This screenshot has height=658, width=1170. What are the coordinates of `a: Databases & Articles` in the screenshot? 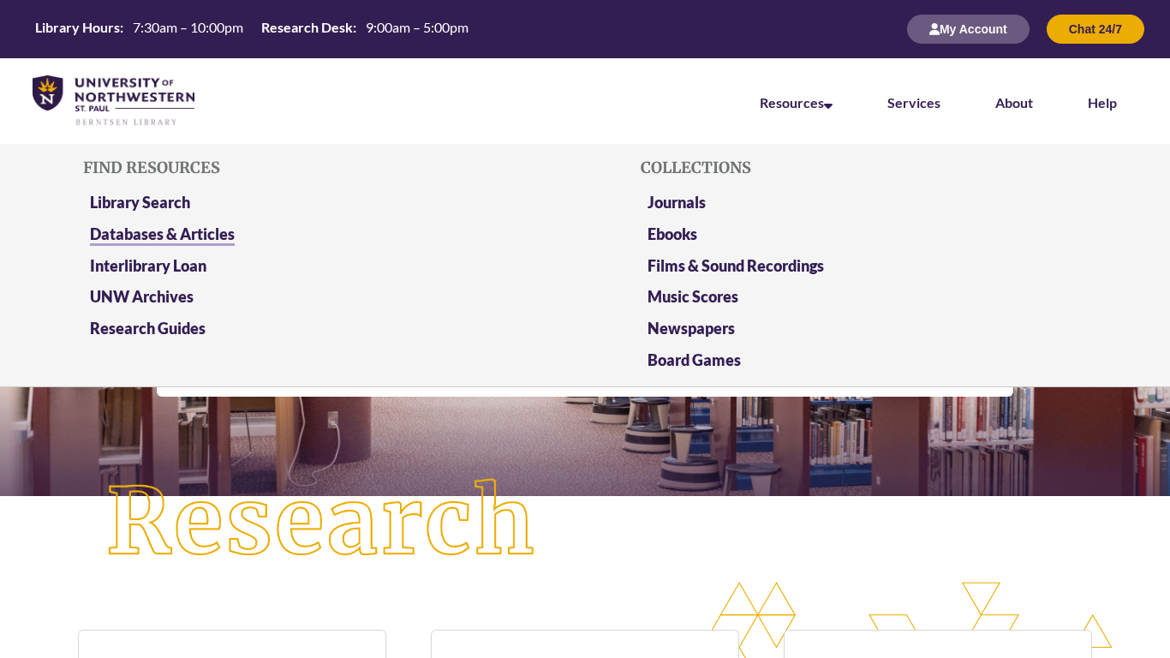 It's located at (162, 235).